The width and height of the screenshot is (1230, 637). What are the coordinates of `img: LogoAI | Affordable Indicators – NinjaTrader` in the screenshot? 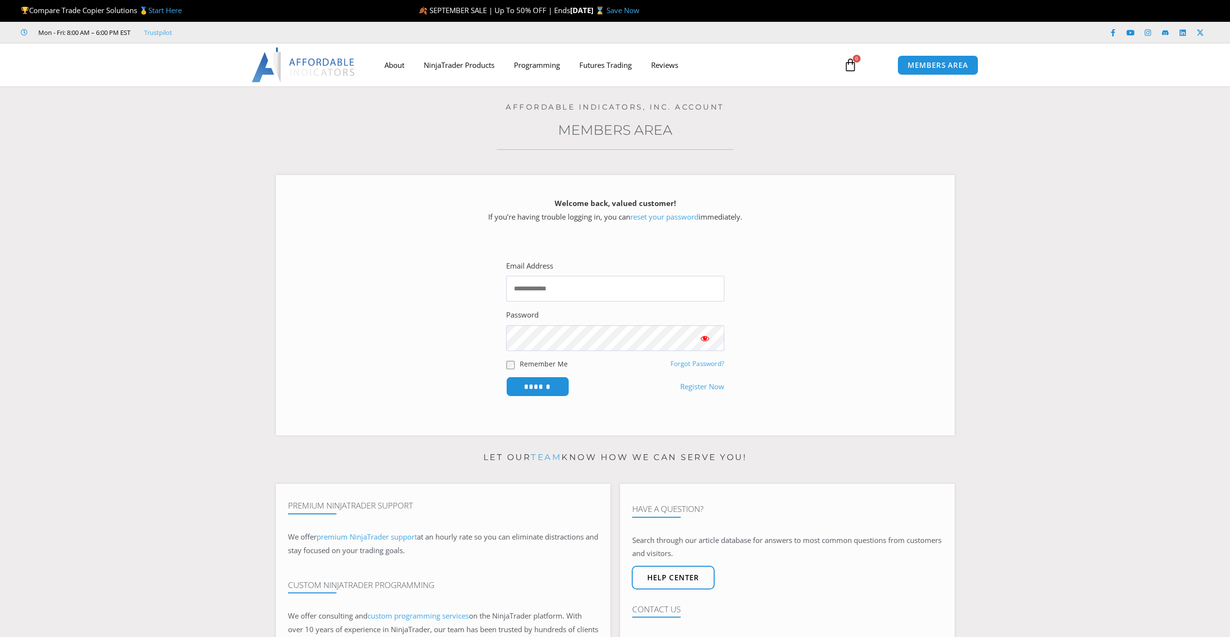 It's located at (303, 65).